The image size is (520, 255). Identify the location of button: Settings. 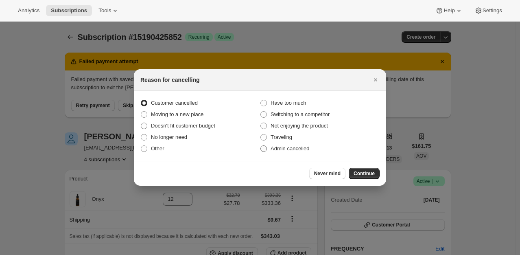
(488, 11).